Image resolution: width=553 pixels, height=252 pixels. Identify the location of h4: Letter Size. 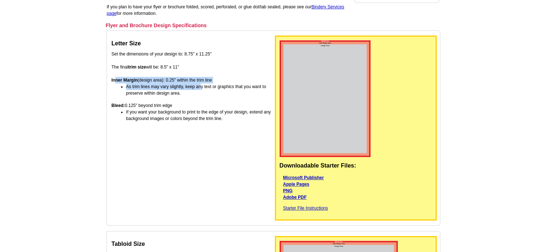
(192, 43).